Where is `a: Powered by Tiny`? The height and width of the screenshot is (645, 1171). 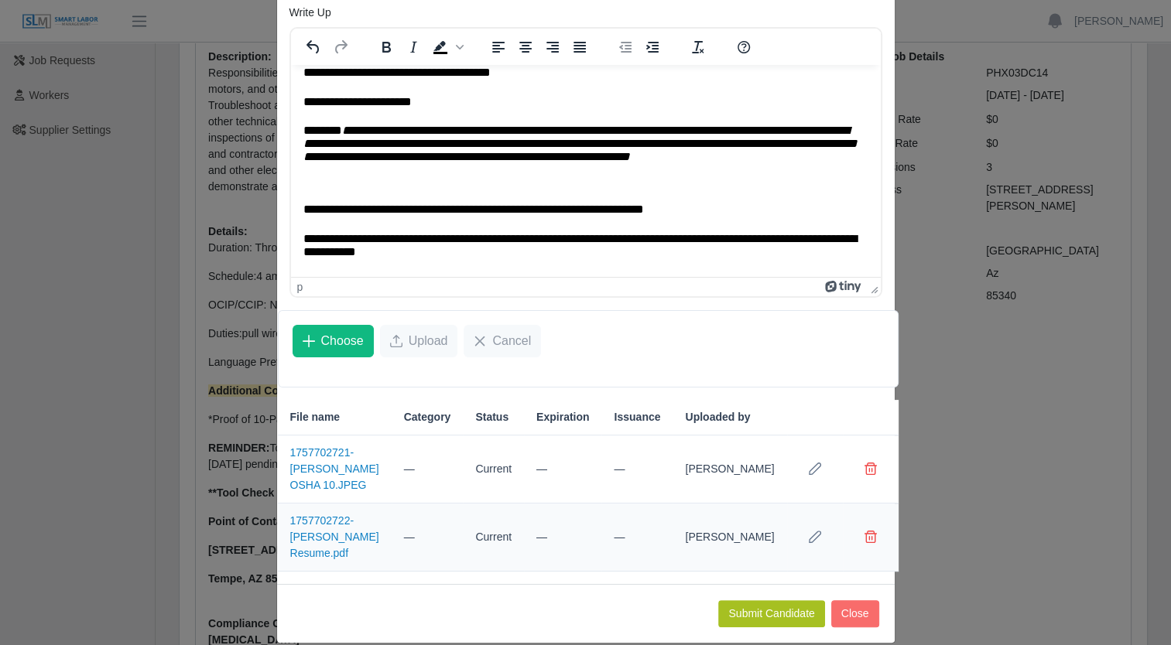
a: Powered by Tiny is located at coordinates (844, 287).